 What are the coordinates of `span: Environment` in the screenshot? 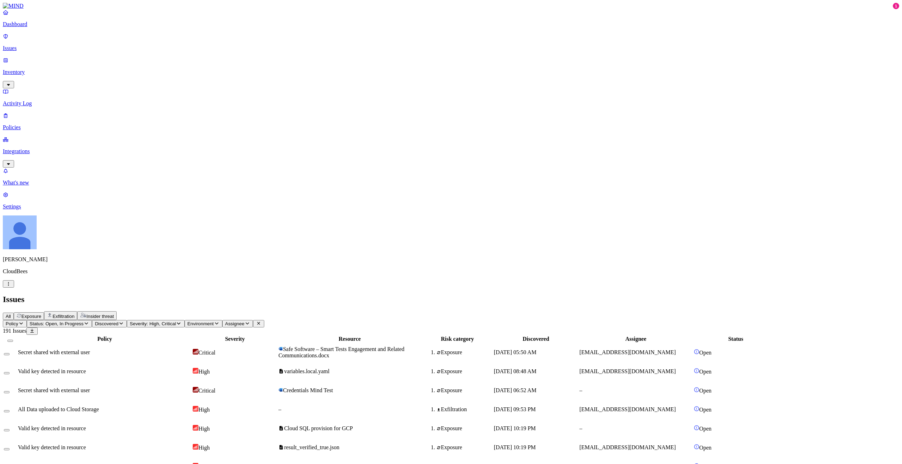 It's located at (200, 324).